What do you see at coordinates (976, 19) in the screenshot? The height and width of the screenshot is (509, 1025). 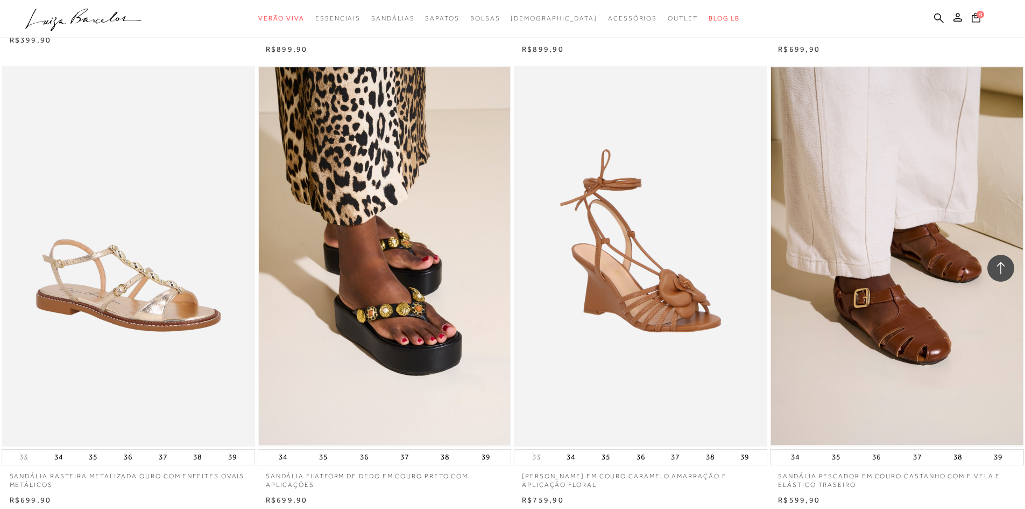 I see `button: 0` at bounding box center [976, 19].